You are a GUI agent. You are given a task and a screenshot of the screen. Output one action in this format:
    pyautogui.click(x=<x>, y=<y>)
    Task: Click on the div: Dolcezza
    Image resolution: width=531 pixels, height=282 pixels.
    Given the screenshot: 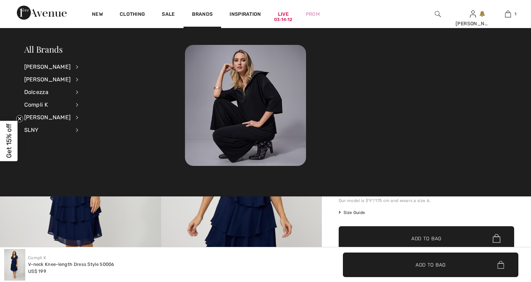 What is the action you would take?
    pyautogui.click(x=47, y=92)
    